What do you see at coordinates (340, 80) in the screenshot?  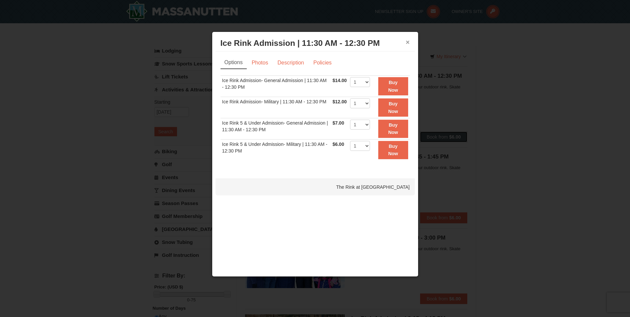 I see `span: $14.00` at bounding box center [340, 80].